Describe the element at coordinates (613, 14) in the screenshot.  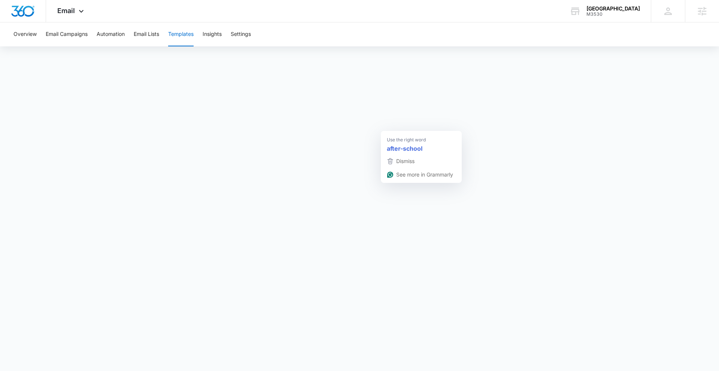
I see `div: account id` at that location.